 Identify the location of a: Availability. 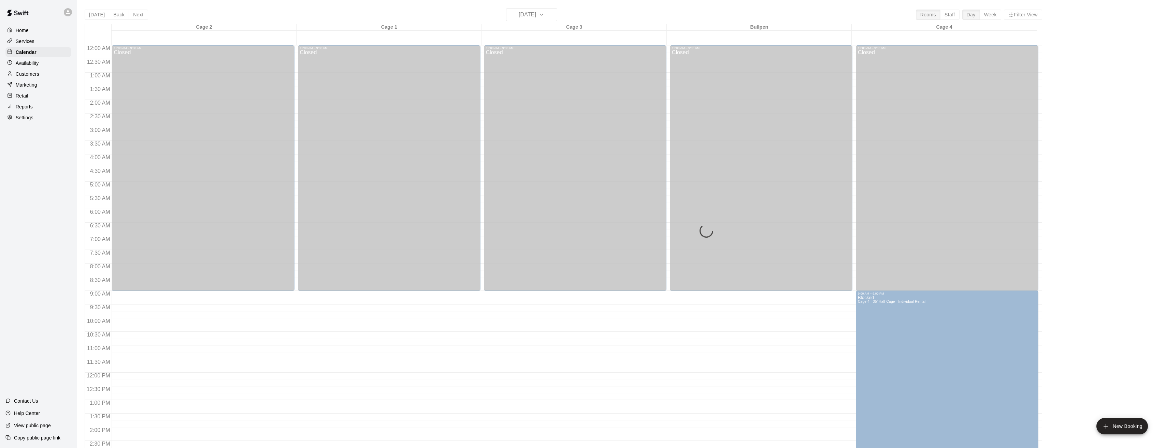
(38, 63).